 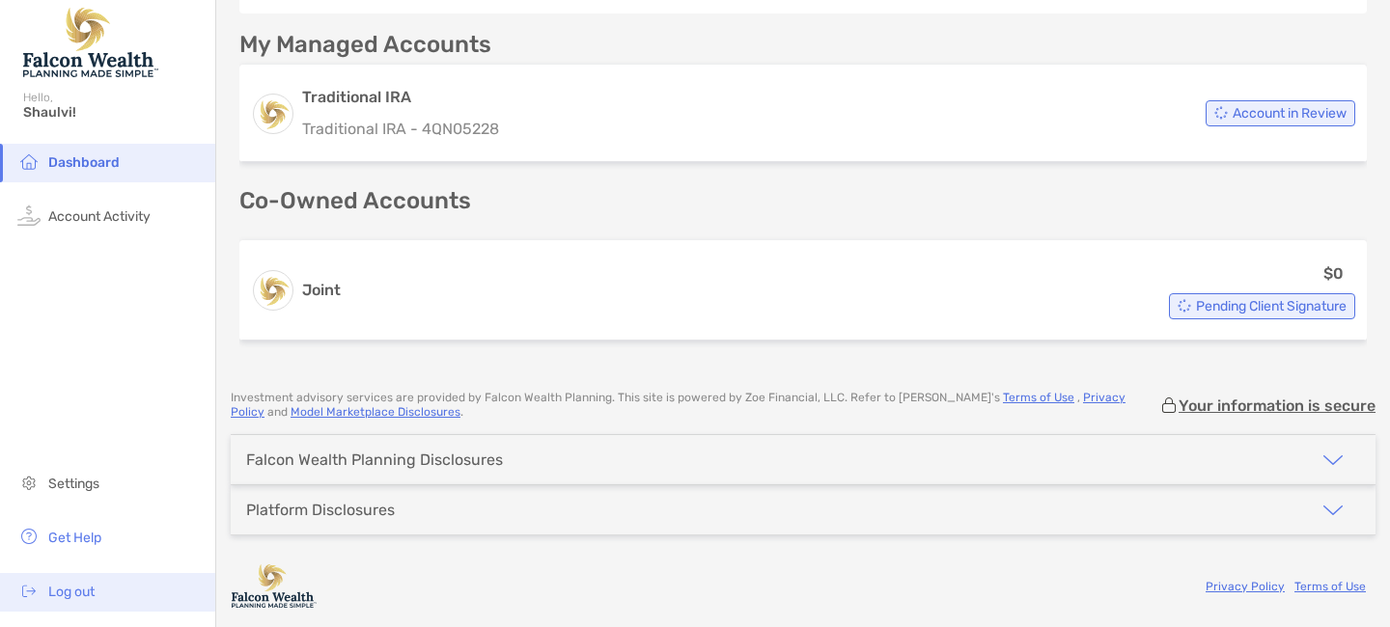 I want to click on span: Settings, so click(x=73, y=484).